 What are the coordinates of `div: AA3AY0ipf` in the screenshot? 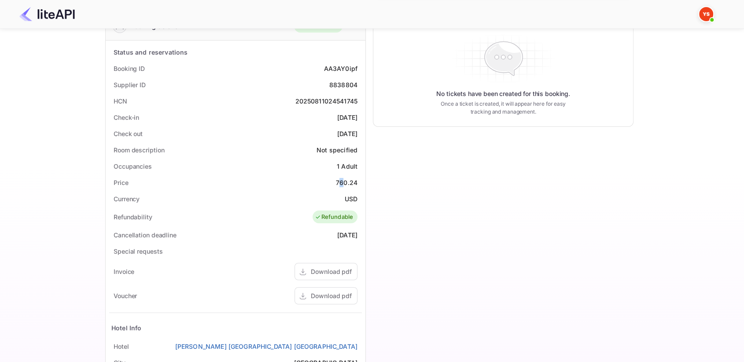 It's located at (341, 68).